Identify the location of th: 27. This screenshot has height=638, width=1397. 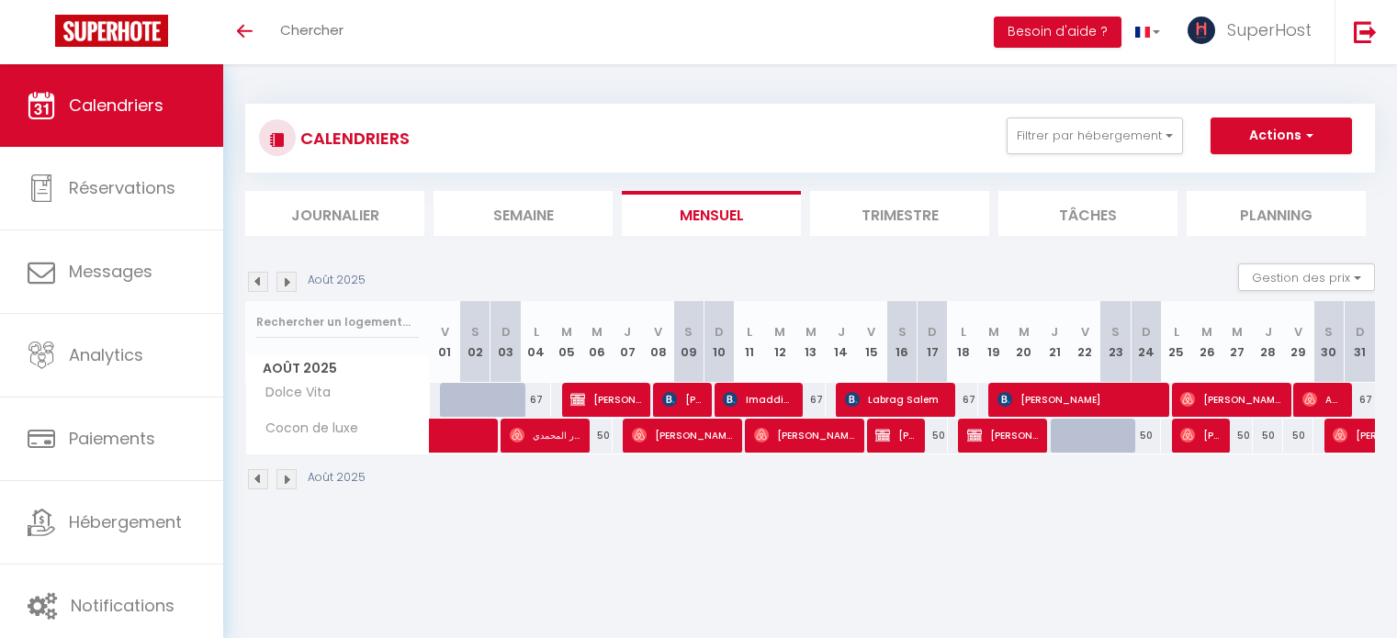
(1237, 342).